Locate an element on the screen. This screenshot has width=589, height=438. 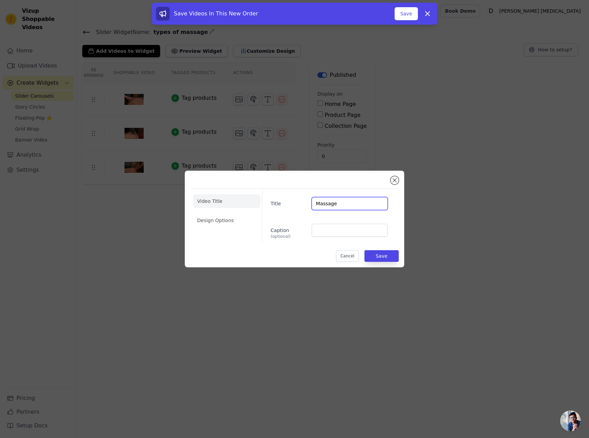
span: (optional) is located at coordinates (288, 237).